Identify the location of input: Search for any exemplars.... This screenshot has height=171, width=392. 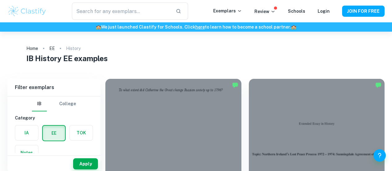
(122, 11).